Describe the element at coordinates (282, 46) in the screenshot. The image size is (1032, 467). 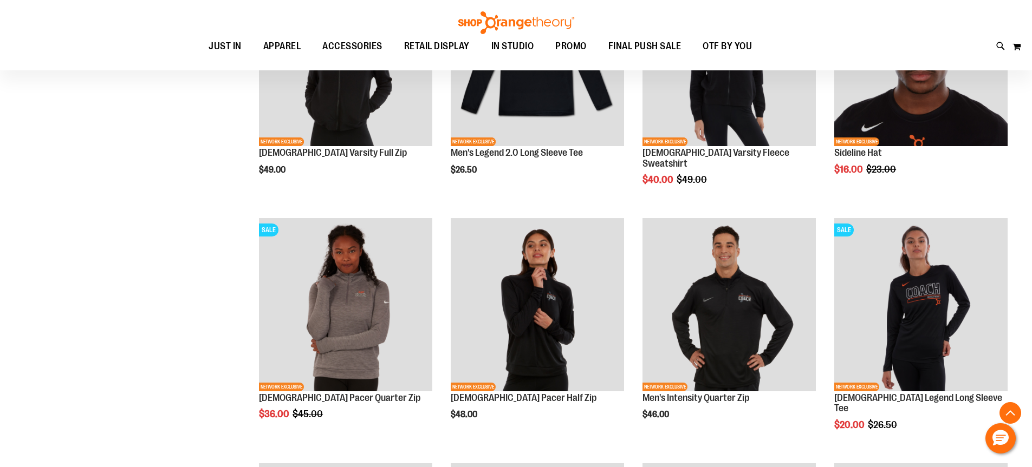
I see `span: APPAREL` at that location.